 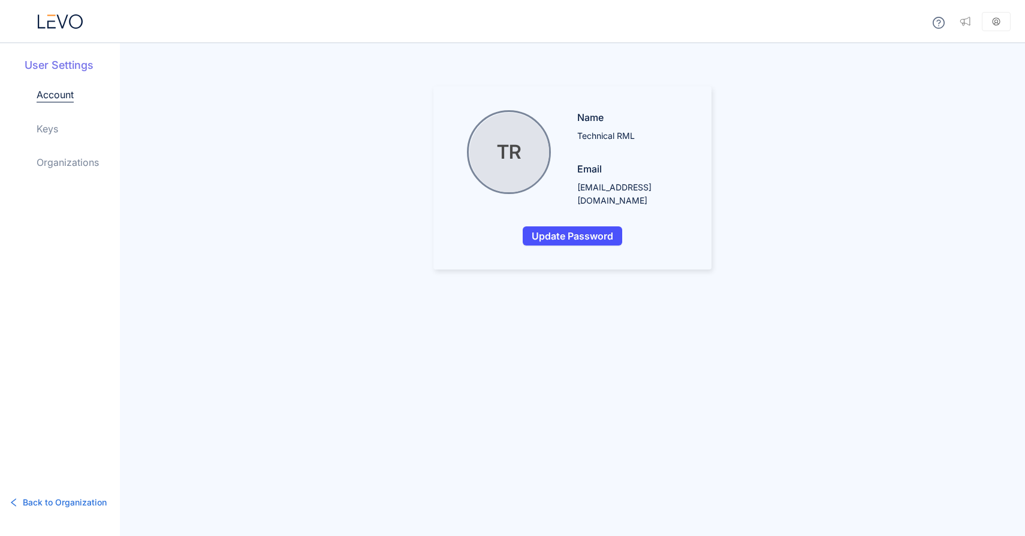 I want to click on a: Organizations, so click(x=68, y=162).